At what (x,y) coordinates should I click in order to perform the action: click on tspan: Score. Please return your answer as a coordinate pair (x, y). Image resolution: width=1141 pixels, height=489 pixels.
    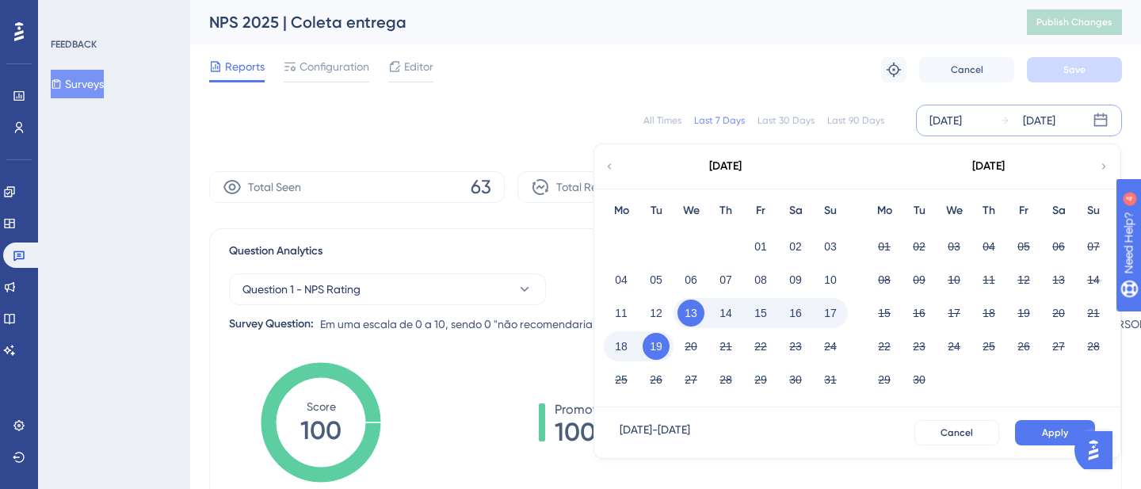
    Looking at the image, I should click on (321, 406).